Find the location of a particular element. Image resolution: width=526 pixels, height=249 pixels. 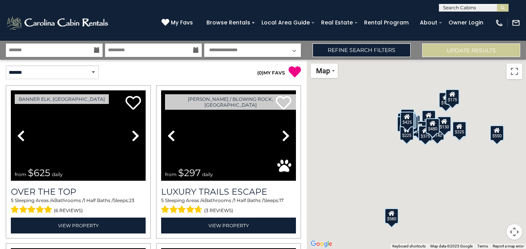

span: 0 is located at coordinates (260, 72).